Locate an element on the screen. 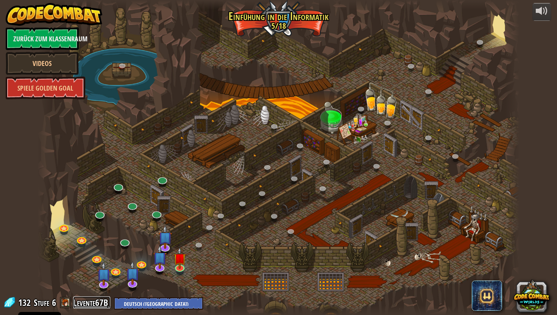  span: 6 is located at coordinates (54, 302).